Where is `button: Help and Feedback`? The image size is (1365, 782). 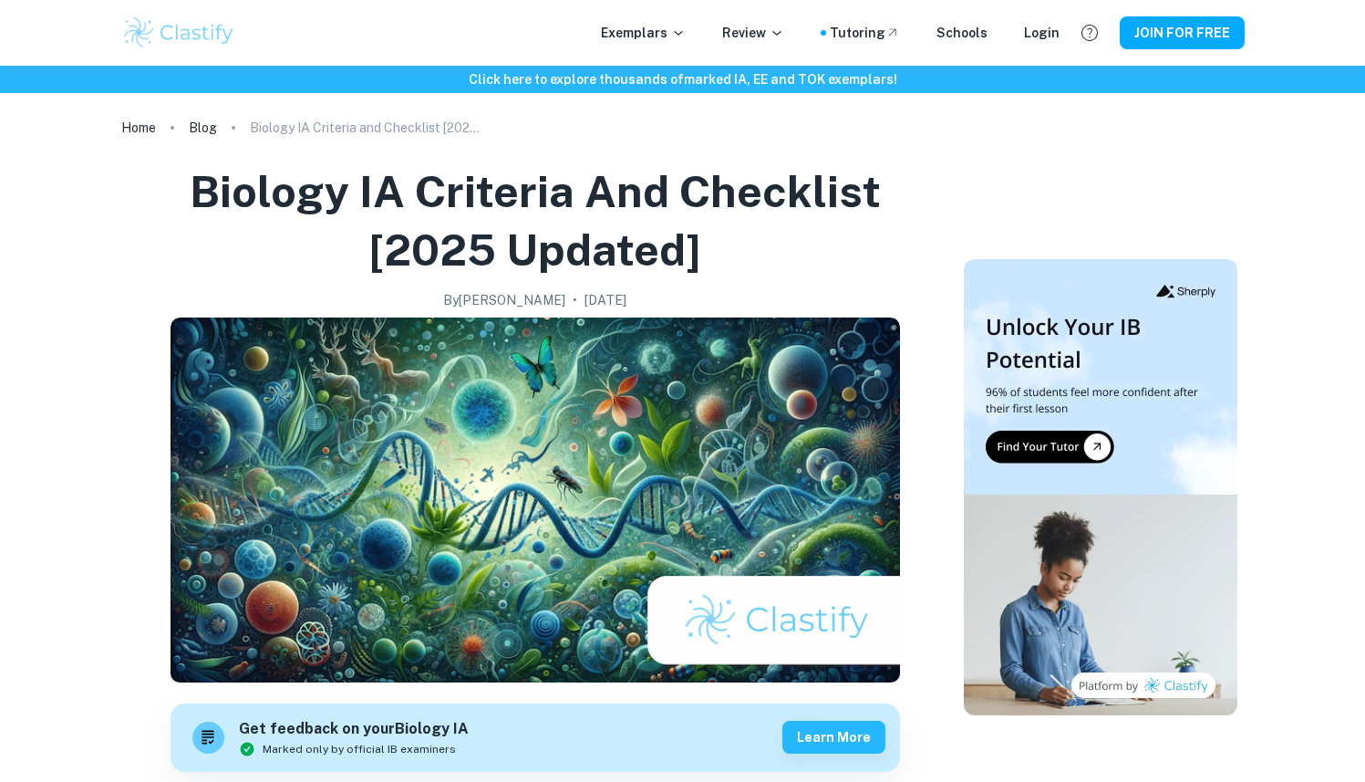 button: Help and Feedback is located at coordinates (1090, 33).